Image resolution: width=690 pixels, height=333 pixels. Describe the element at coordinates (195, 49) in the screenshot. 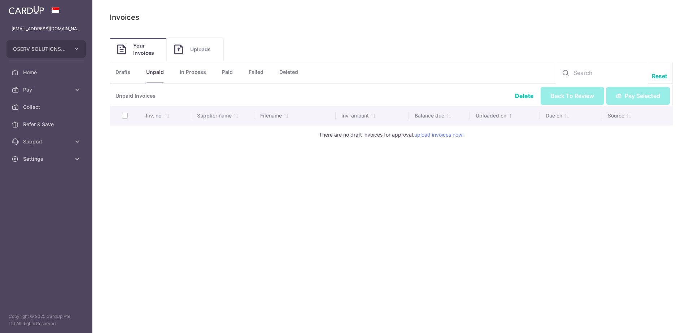

I see `a: Uploads` at that location.